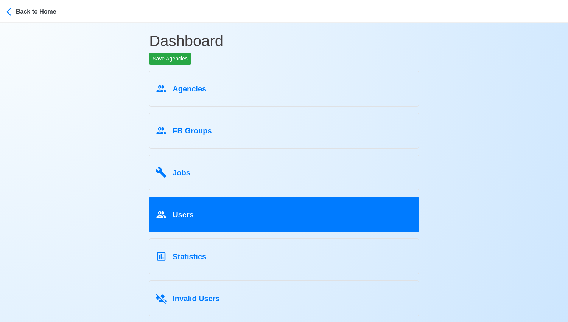 This screenshot has height=322, width=568. What do you see at coordinates (39, 11) in the screenshot?
I see `button: Back to Home` at bounding box center [39, 11].